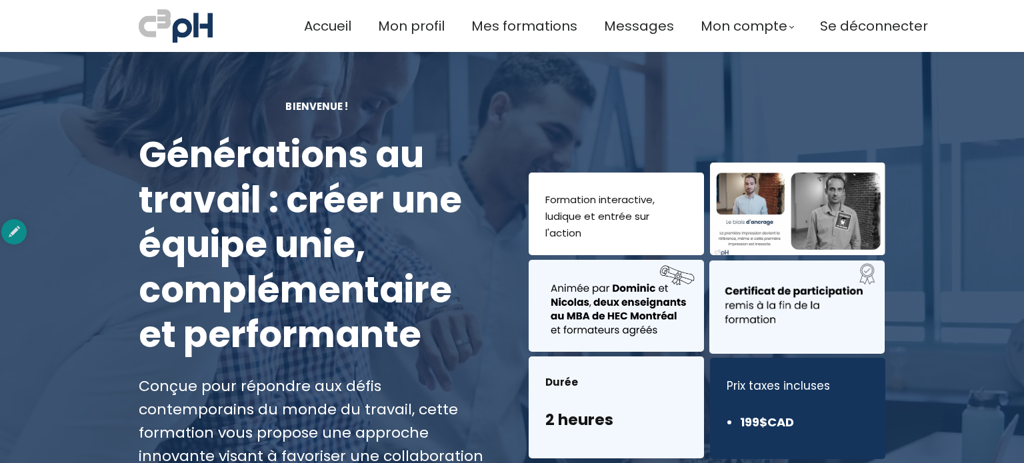  I want to click on img: a70bc7685e0efc0bd0b04b3506828469.jpeg, so click(175, 26).